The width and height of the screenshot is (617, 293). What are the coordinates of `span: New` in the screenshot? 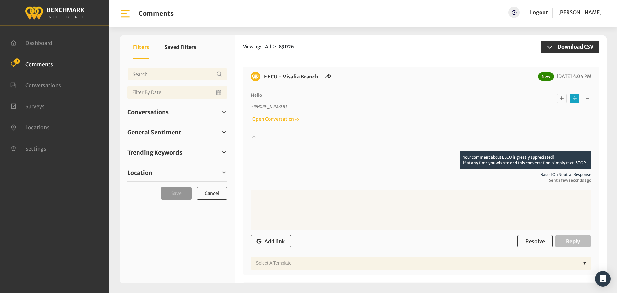 It's located at (546, 77).